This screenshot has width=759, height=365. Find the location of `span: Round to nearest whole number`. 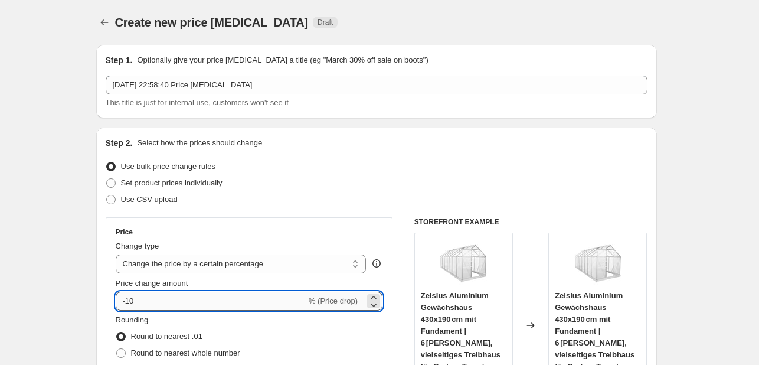

span: Round to nearest whole number is located at coordinates (185, 353).